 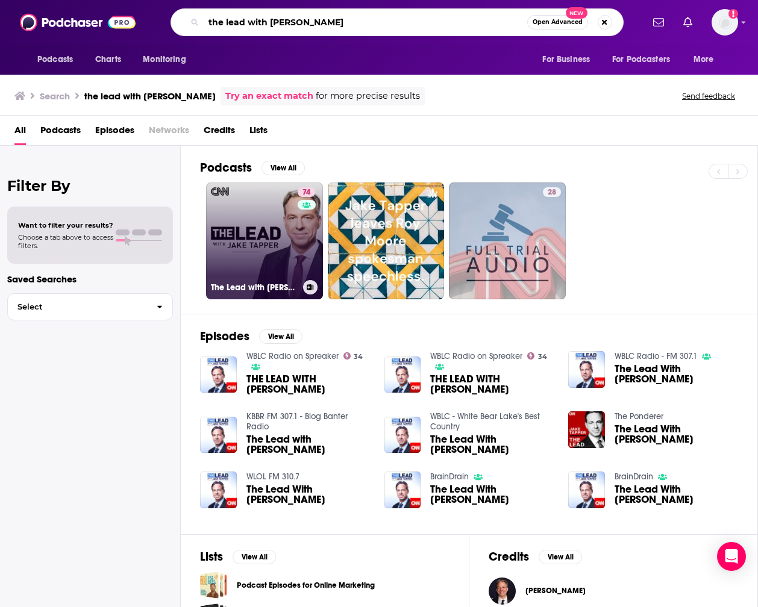 I want to click on span: For Business, so click(x=566, y=60).